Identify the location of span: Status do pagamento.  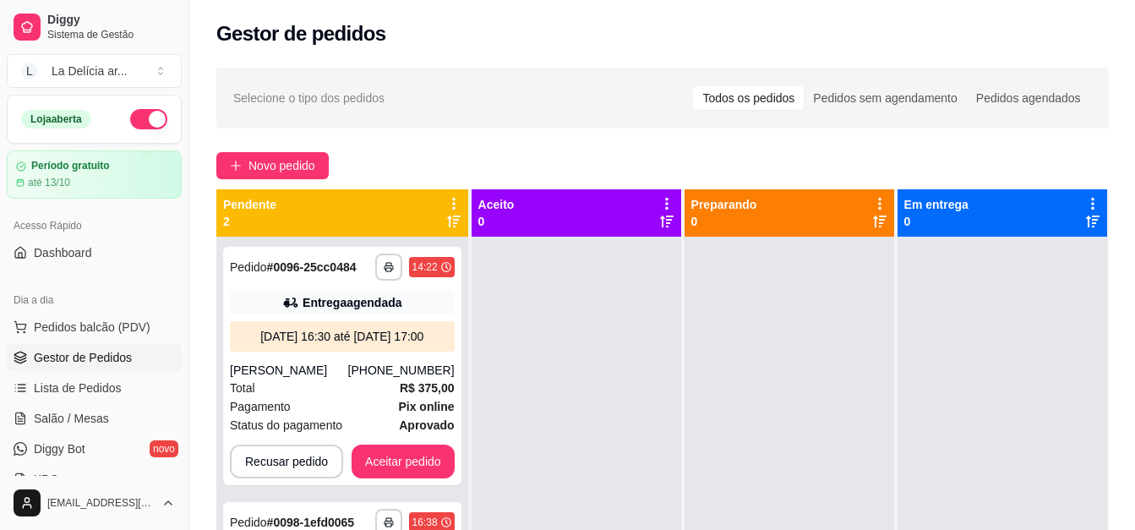
(286, 425).